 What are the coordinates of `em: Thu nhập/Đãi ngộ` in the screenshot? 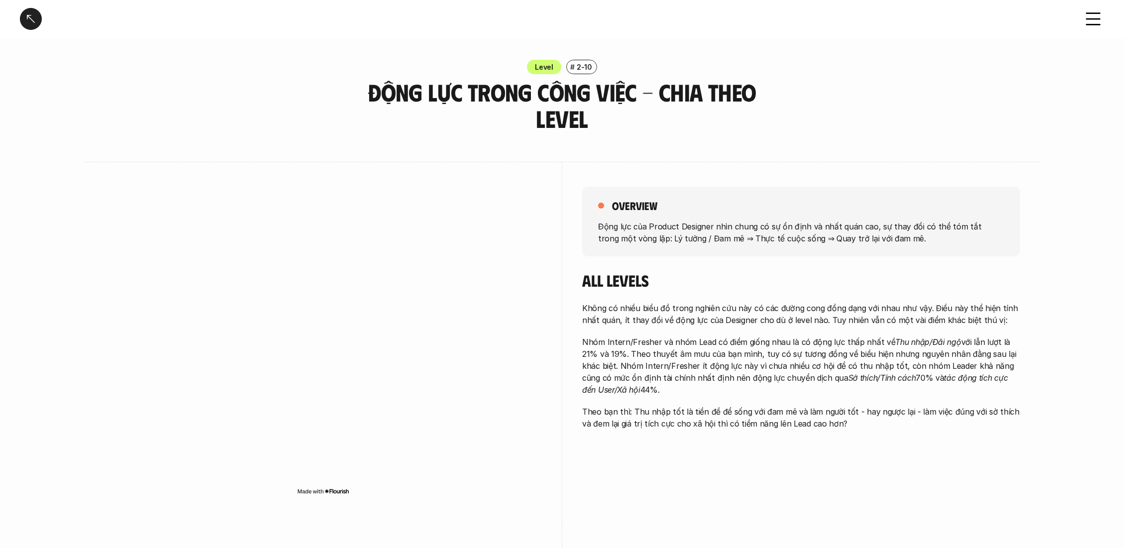 It's located at (928, 342).